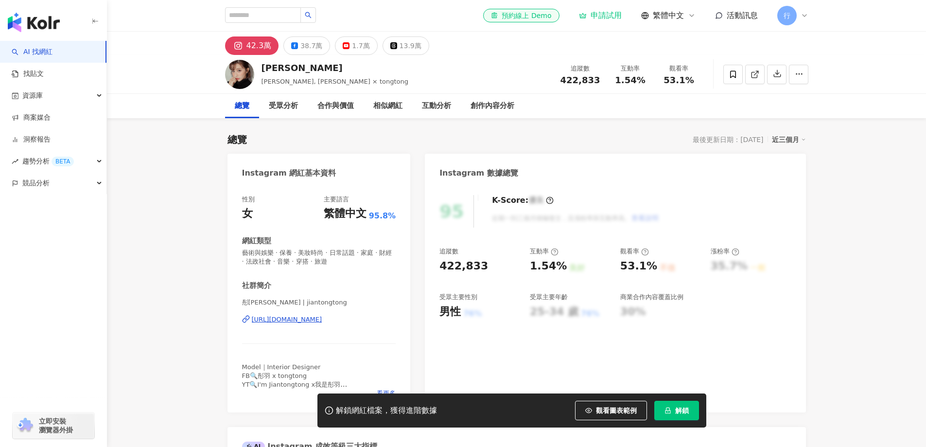 The height and width of the screenshot is (447, 926). What do you see at coordinates (521, 16) in the screenshot?
I see `a: 預約線上 Demo` at bounding box center [521, 16].